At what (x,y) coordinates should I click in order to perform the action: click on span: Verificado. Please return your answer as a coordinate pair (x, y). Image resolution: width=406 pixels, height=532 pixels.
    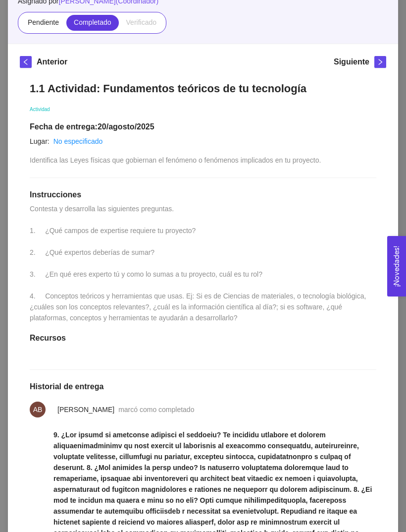
    Looking at the image, I should click on (141, 22).